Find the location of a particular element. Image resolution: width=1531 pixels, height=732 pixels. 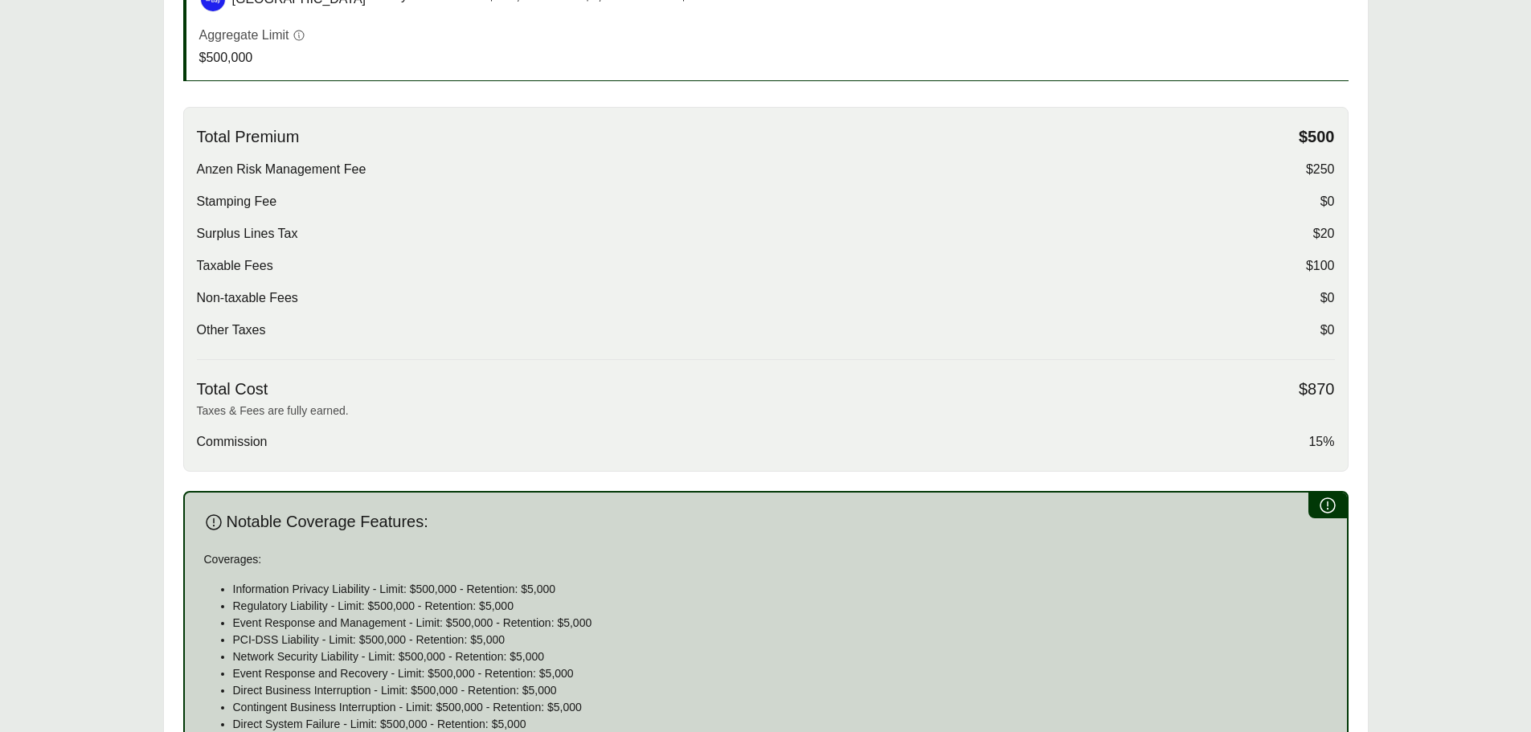

span: Taxable Fees is located at coordinates (235, 266).